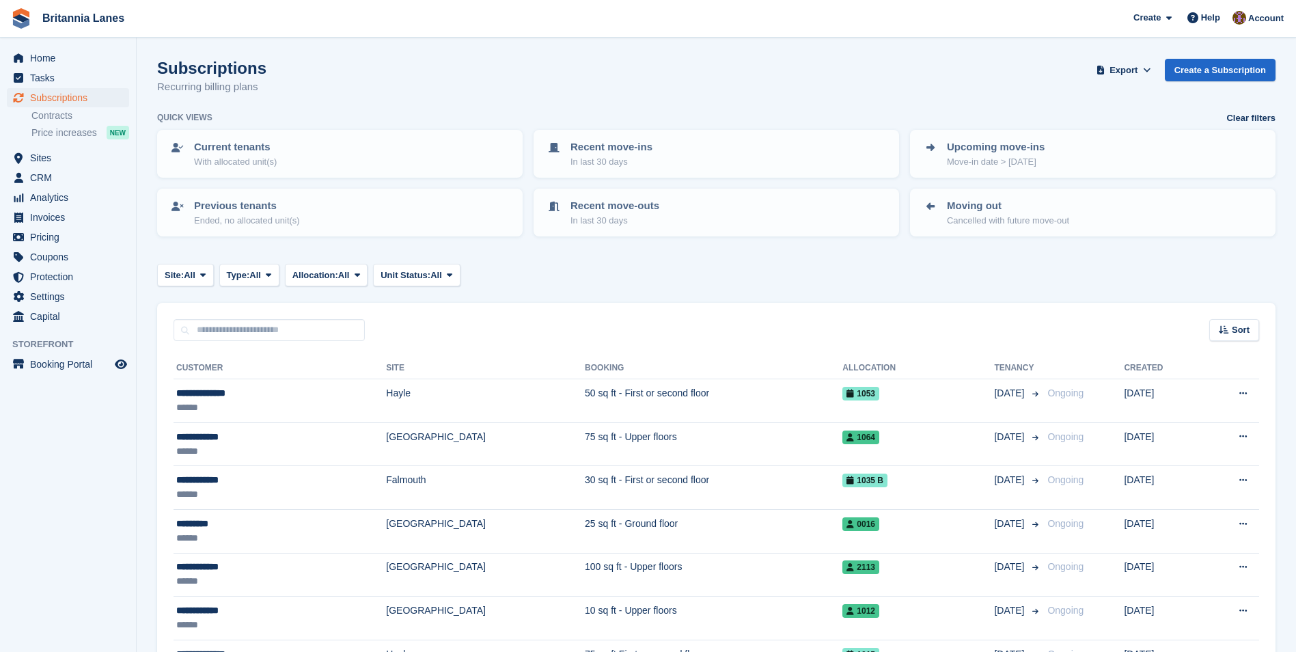 This screenshot has width=1296, height=652. I want to click on p: Cancelled with future move-out, so click(1008, 221).